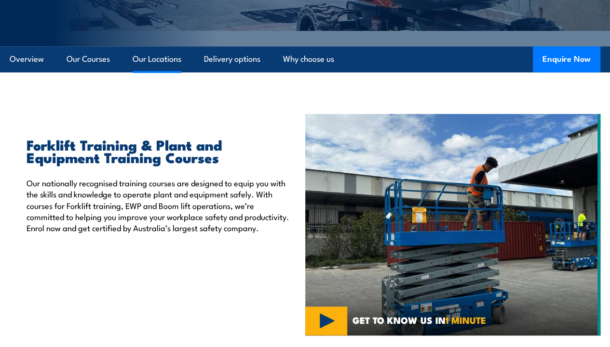 The width and height of the screenshot is (610, 347). What do you see at coordinates (309, 59) in the screenshot?
I see `a: Why choose us` at bounding box center [309, 59].